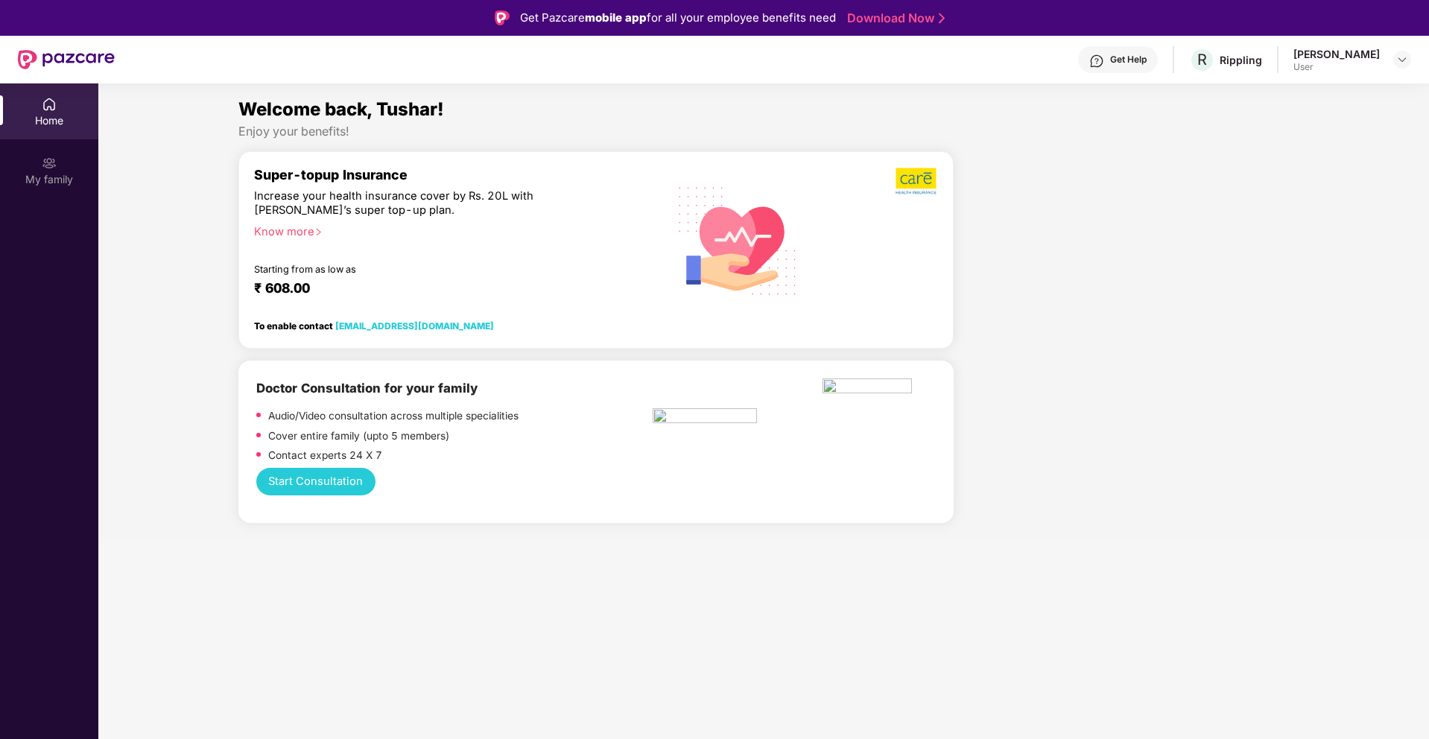 The image size is (1429, 739). What do you see at coordinates (341, 109) in the screenshot?
I see `span: Welcome back, Tushar!` at bounding box center [341, 109].